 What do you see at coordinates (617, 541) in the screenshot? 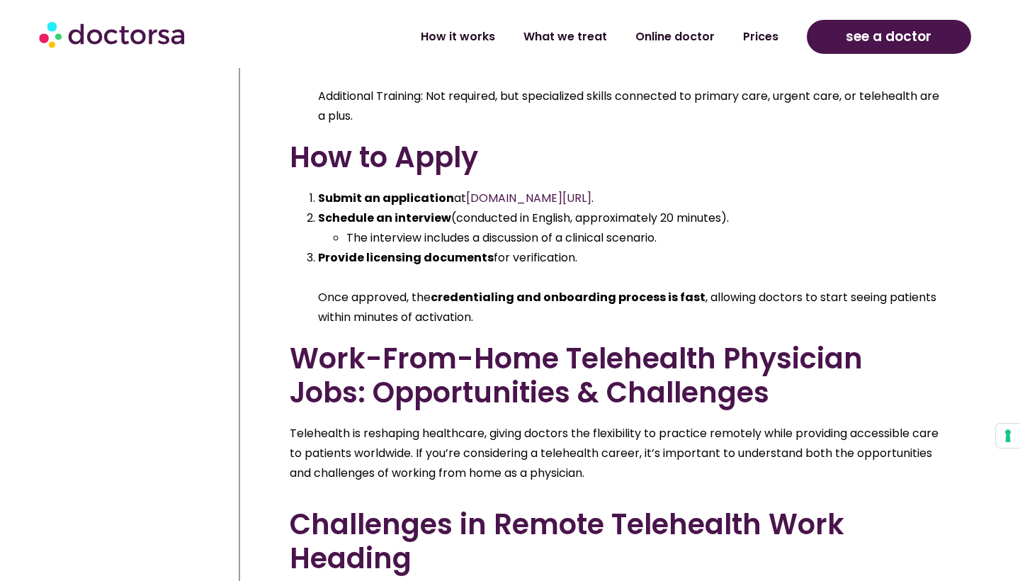
I see `h2: Challenges in Remote Telehealth Work Heading` at bounding box center [617, 541].